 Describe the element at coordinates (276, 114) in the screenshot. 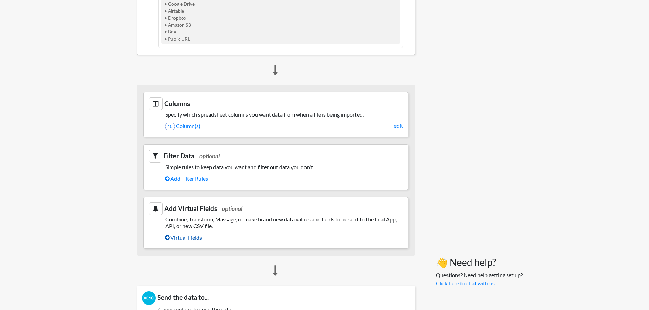

I see `h5: Specify which spreadsheet columns you want data from when a file is being imported.` at that location.